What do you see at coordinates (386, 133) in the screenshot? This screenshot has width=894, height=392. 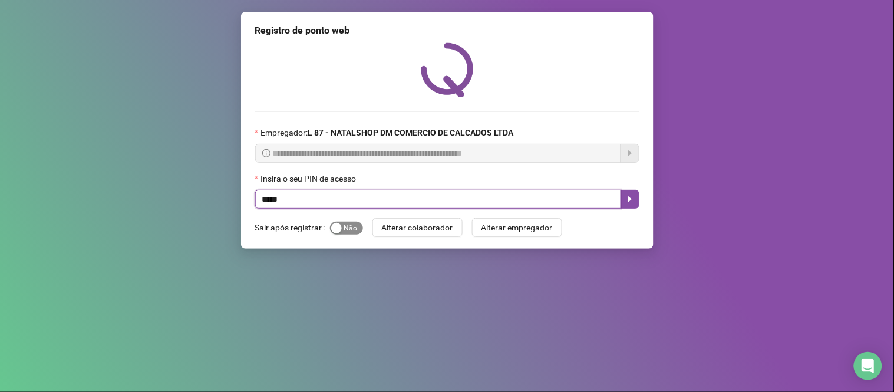 I see `span: Empregador :` at bounding box center [386, 133].